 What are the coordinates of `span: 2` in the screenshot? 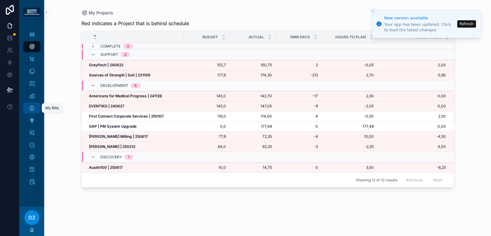 It's located at (298, 65).